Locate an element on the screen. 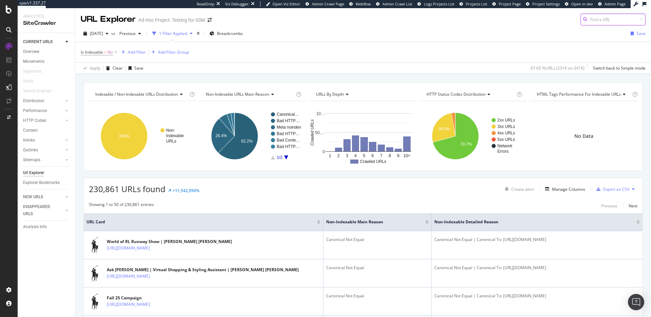  text: 26.4% is located at coordinates (444, 129).